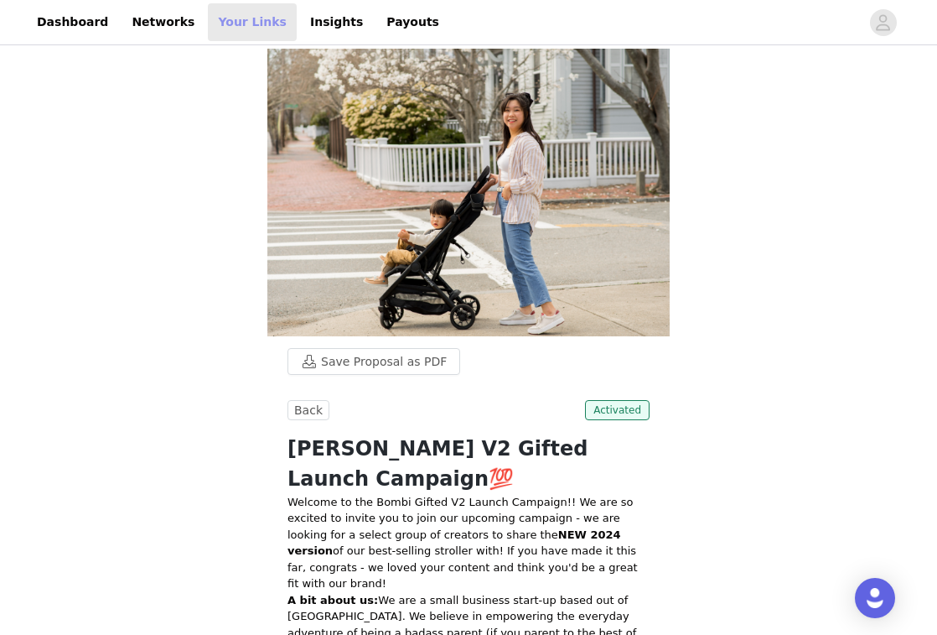  What do you see at coordinates (413, 22) in the screenshot?
I see `a: Payouts` at bounding box center [413, 22].